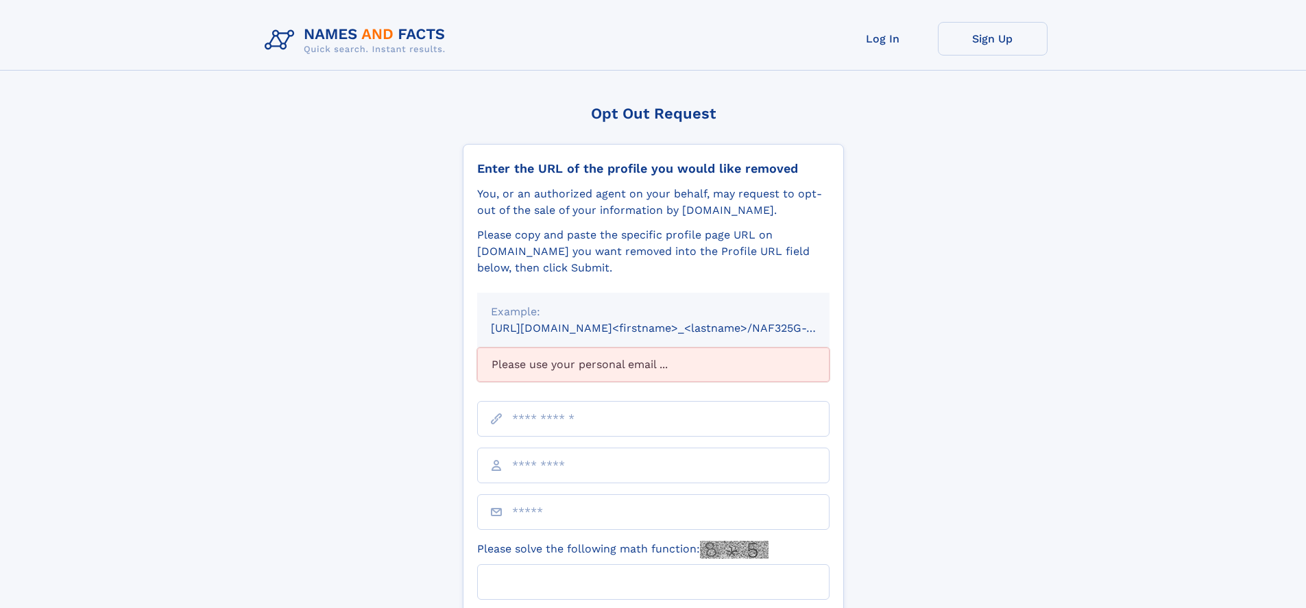 The image size is (1306, 608). Describe the element at coordinates (992, 38) in the screenshot. I see `a: Sign Up` at that location.